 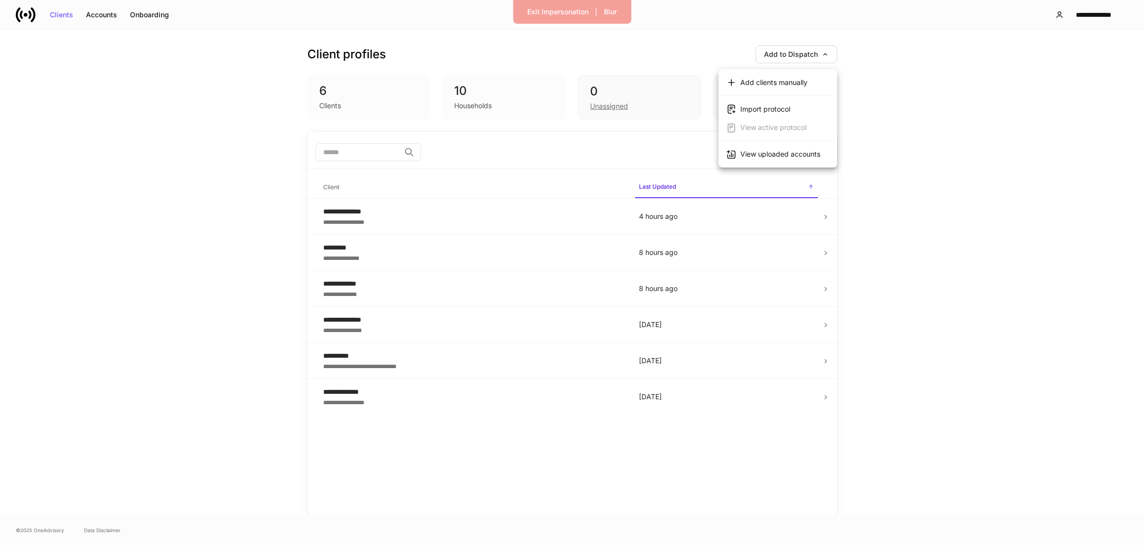 What do you see at coordinates (773, 127) in the screenshot?
I see `span: You have no active protocol sheets` at bounding box center [773, 127].